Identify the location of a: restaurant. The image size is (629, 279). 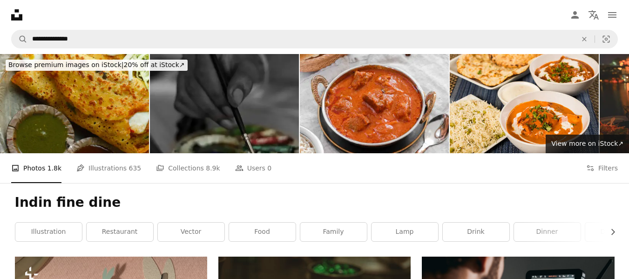
(120, 232).